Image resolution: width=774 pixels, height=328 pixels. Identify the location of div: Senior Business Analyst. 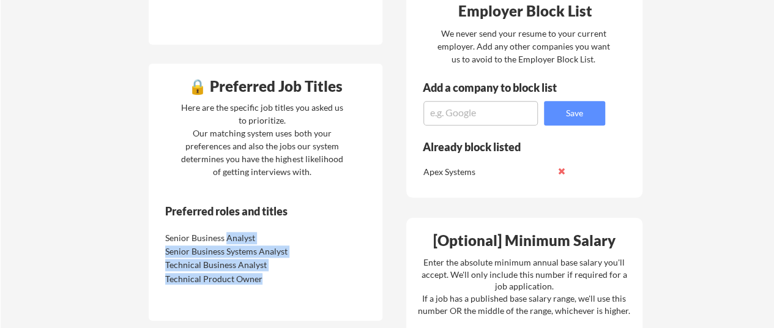
(230, 238).